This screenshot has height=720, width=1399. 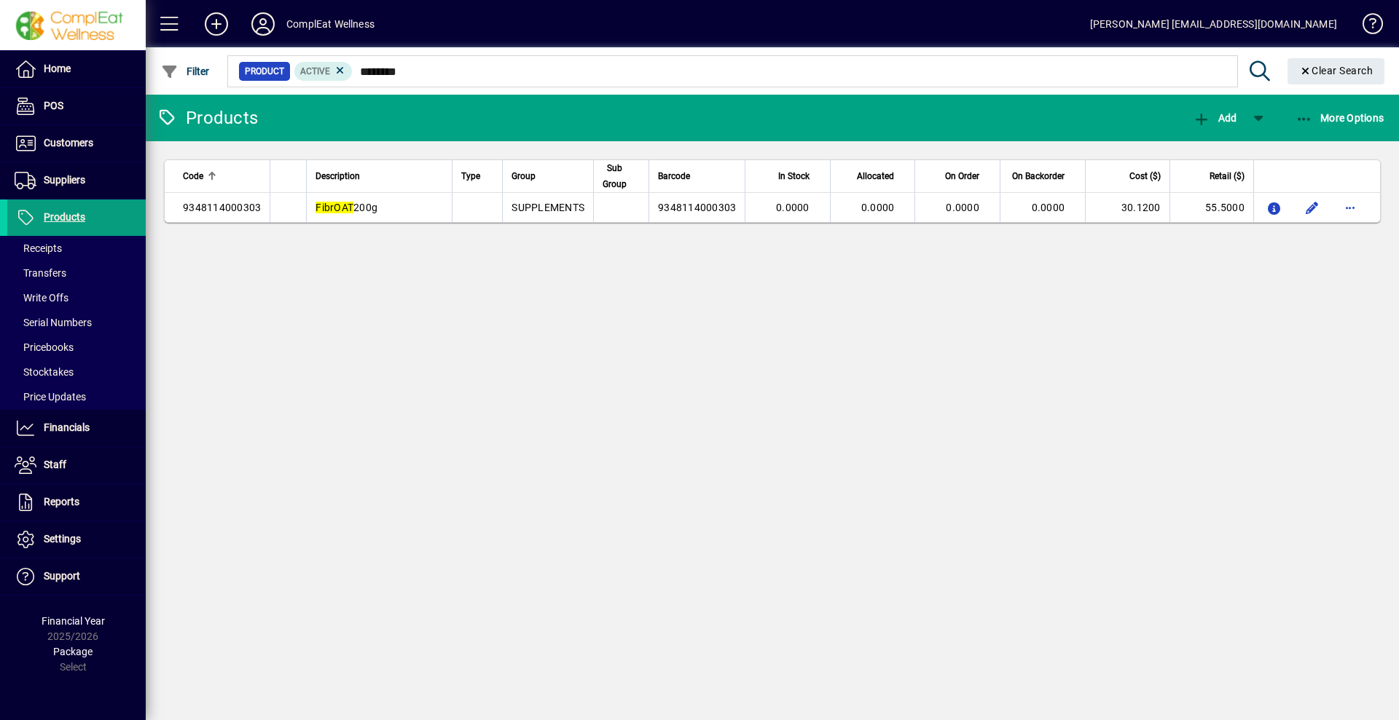 I want to click on span: Staff, so click(x=55, y=465).